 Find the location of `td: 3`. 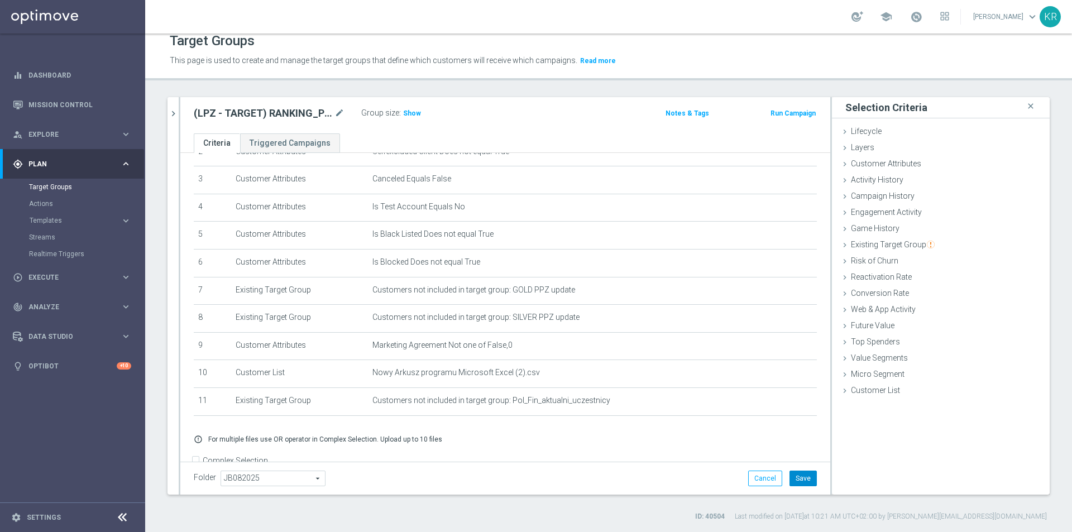

td: 3 is located at coordinates (212, 180).